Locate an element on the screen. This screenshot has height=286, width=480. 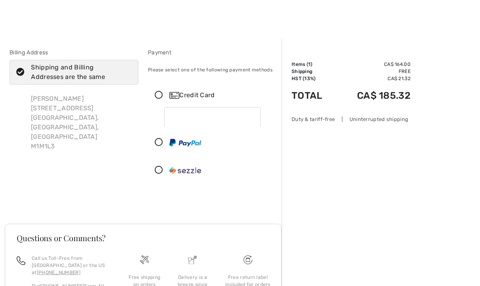
td: HST (13%) is located at coordinates (313, 79).